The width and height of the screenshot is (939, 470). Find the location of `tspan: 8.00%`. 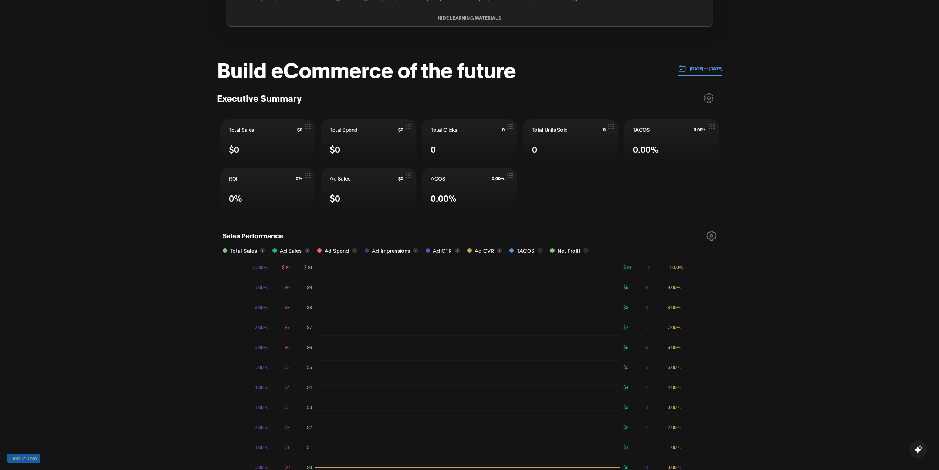

tspan: 8.00% is located at coordinates (674, 307).